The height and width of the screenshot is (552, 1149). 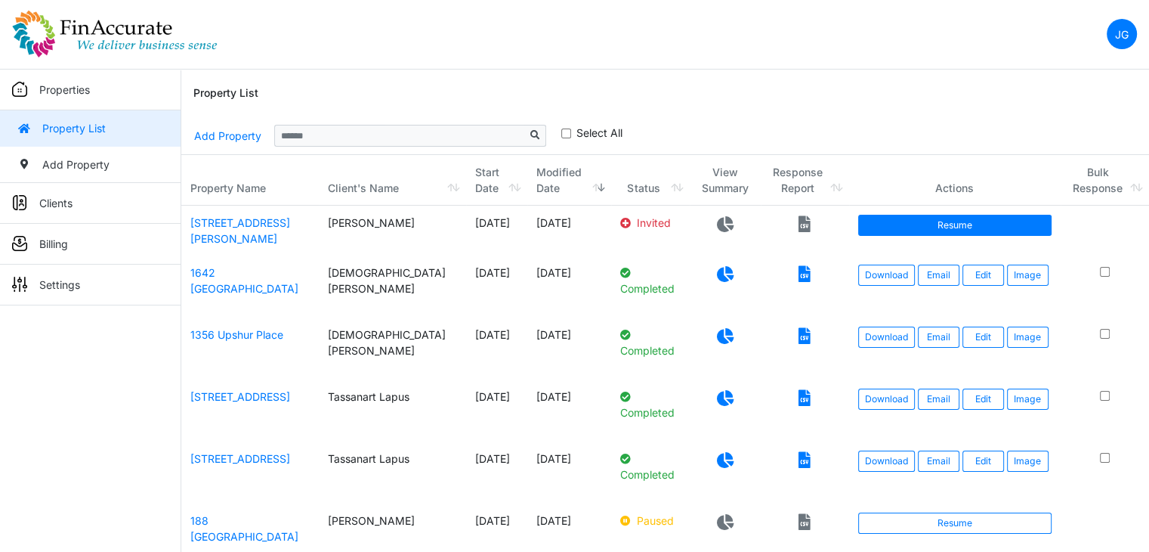 What do you see at coordinates (569, 180) in the screenshot?
I see `th: Modified Date: activate to sort column ascending` at bounding box center [569, 180].